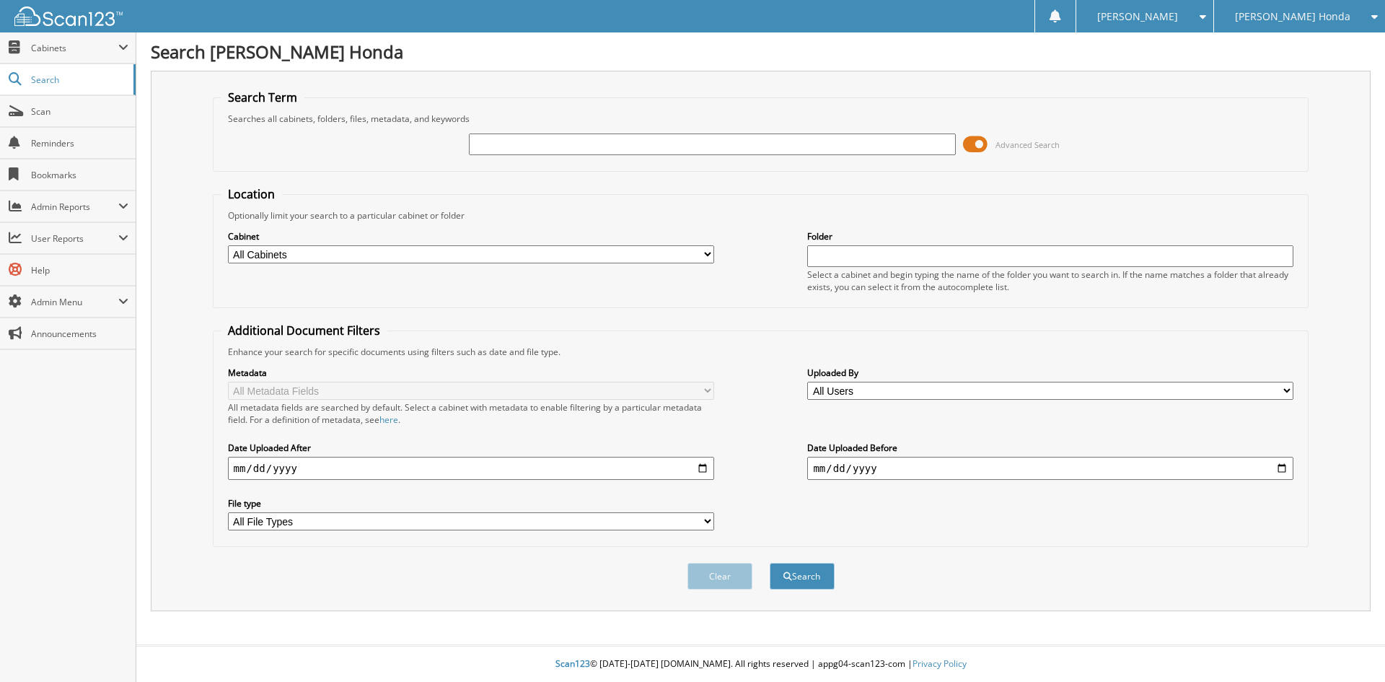  Describe the element at coordinates (471, 413) in the screenshot. I see `div: All metadata fields are searched by default. Select a cabinet with metadata to enable filtering b...` at that location.